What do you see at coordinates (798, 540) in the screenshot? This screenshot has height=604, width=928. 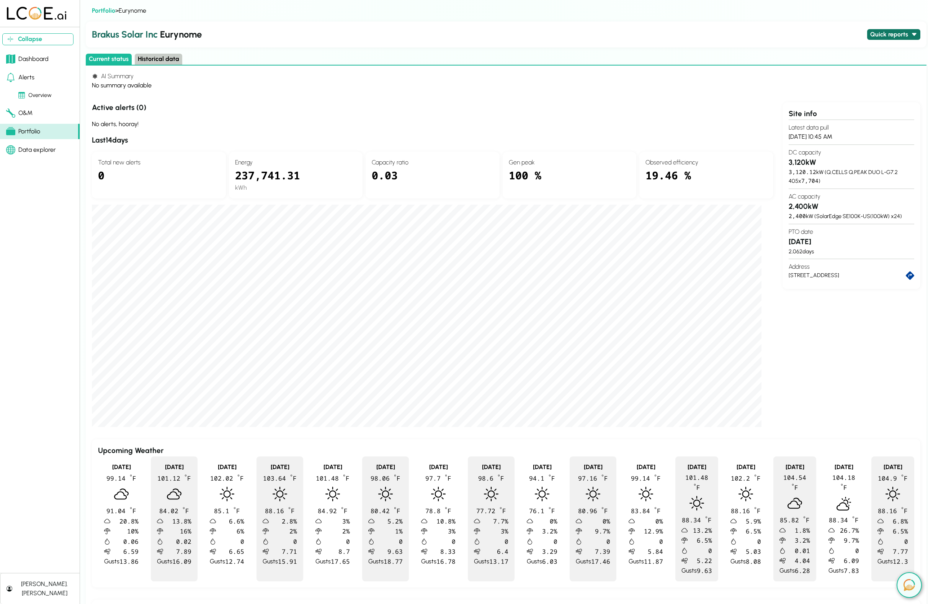 I see `span: 3.2 %` at bounding box center [798, 540].